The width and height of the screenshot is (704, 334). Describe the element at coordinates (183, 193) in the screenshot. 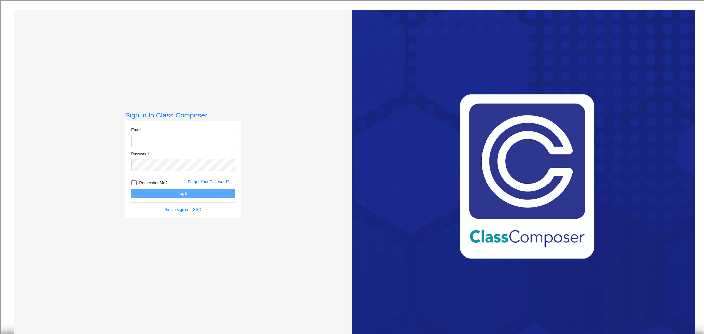

I see `button: Log In` at that location.